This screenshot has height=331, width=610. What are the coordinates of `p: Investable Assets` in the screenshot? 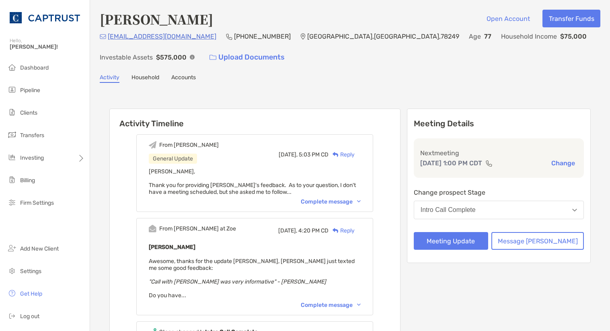 It's located at (126, 57).